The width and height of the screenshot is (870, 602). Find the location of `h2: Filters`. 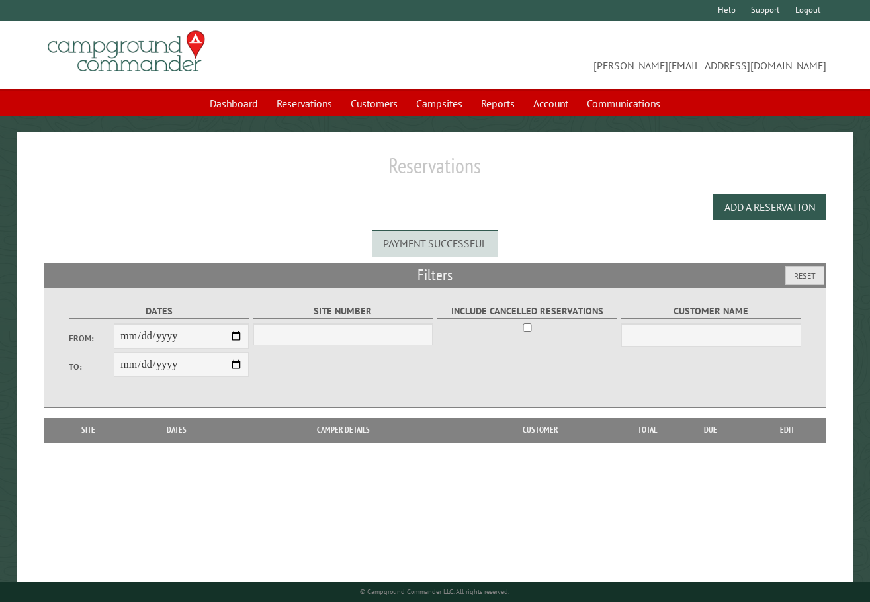

h2: Filters is located at coordinates (435, 275).